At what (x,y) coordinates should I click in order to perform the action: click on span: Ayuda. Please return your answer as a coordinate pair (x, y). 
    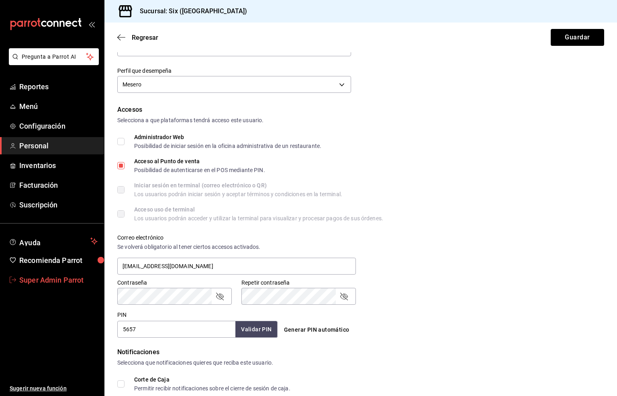
    Looking at the image, I should click on (53, 241).